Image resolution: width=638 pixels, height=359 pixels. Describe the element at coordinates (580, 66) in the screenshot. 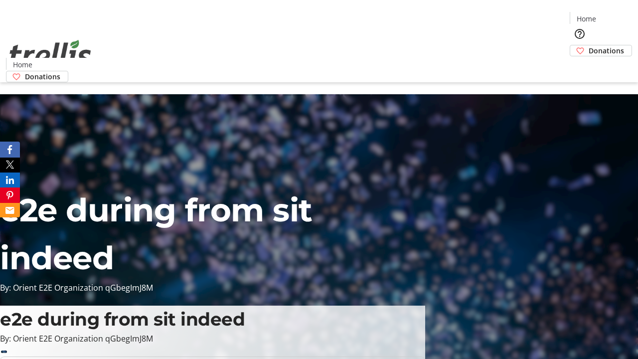

I see `button: Cart` at that location.